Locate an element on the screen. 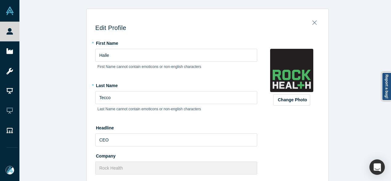 The width and height of the screenshot is (391, 181). img: Profile user default is located at coordinates (292, 70).